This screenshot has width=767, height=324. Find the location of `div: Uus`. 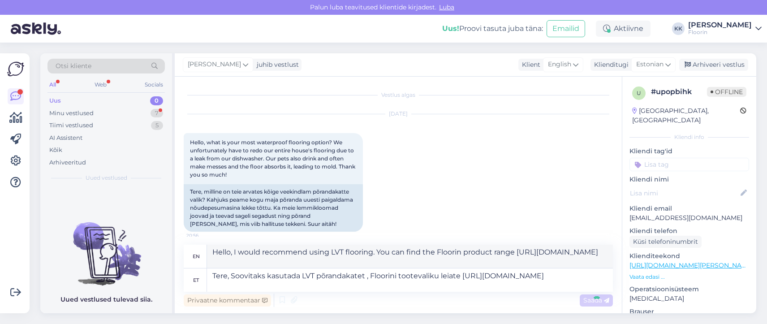

div: Uus is located at coordinates (55, 101).